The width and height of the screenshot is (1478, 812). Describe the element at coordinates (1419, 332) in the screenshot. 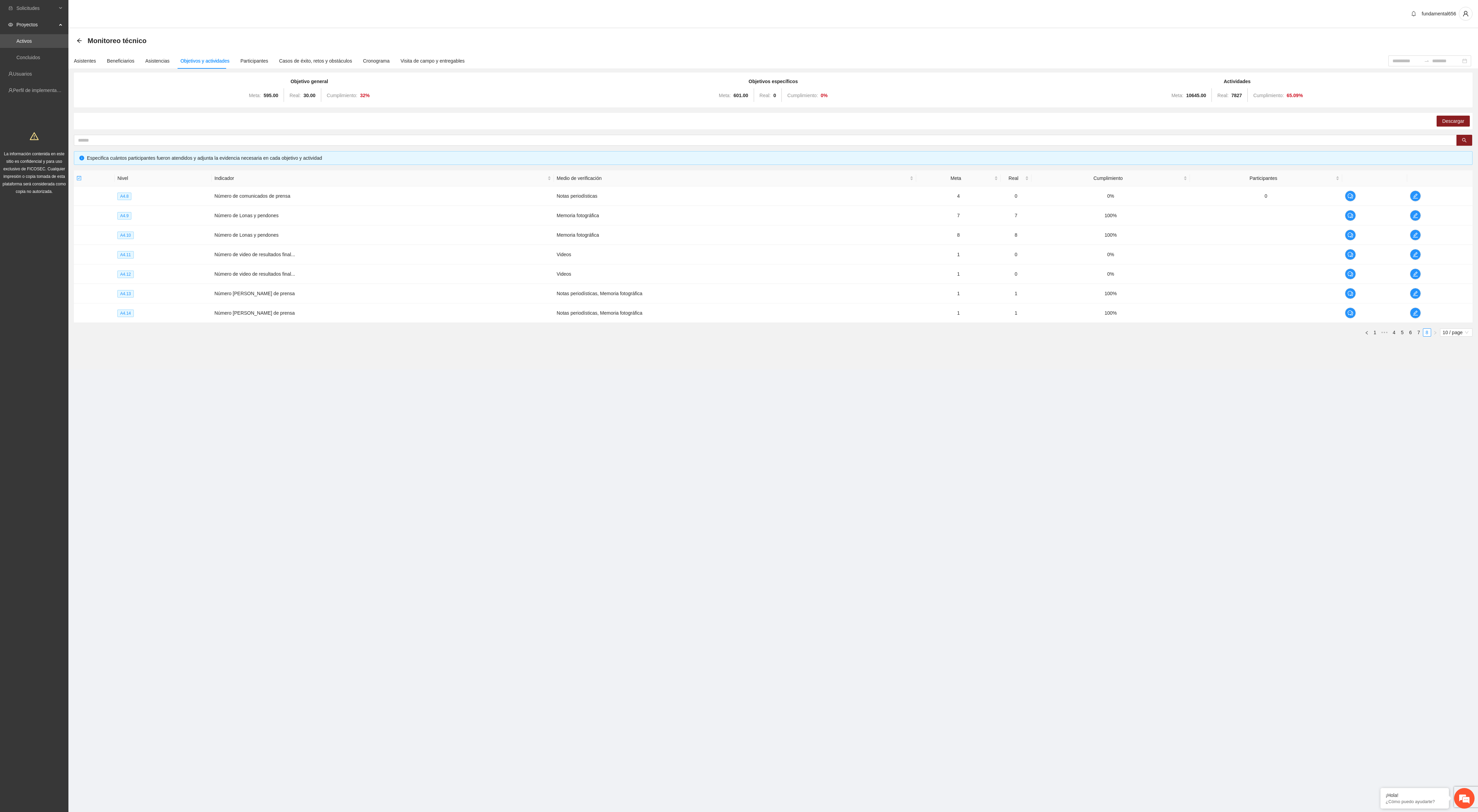

I see `li: 7` at that location.